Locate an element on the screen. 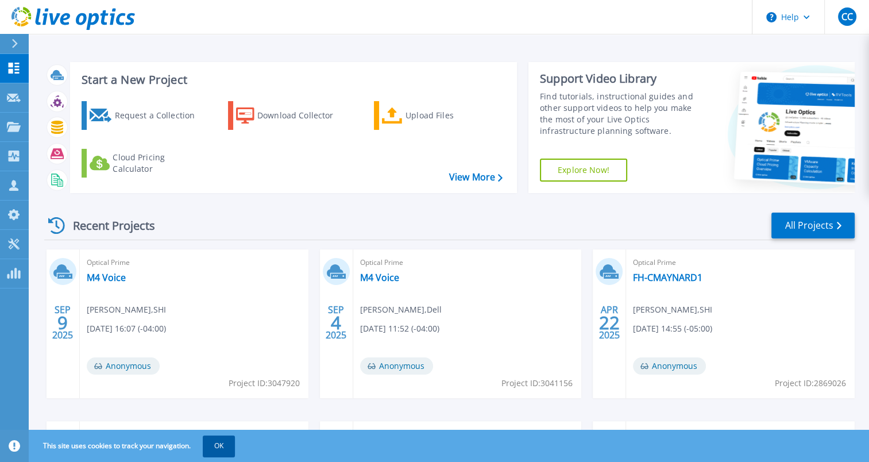 This screenshot has width=869, height=462. span: Project ID: 2869026 is located at coordinates (810, 383).